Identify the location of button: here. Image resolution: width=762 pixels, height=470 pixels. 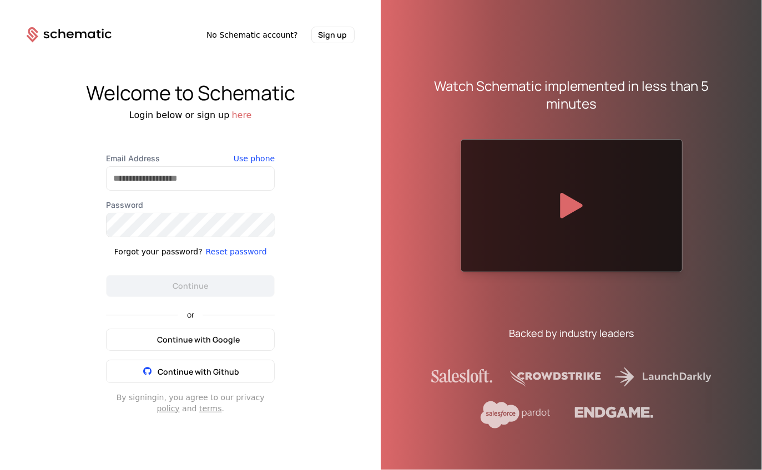
(242, 115).